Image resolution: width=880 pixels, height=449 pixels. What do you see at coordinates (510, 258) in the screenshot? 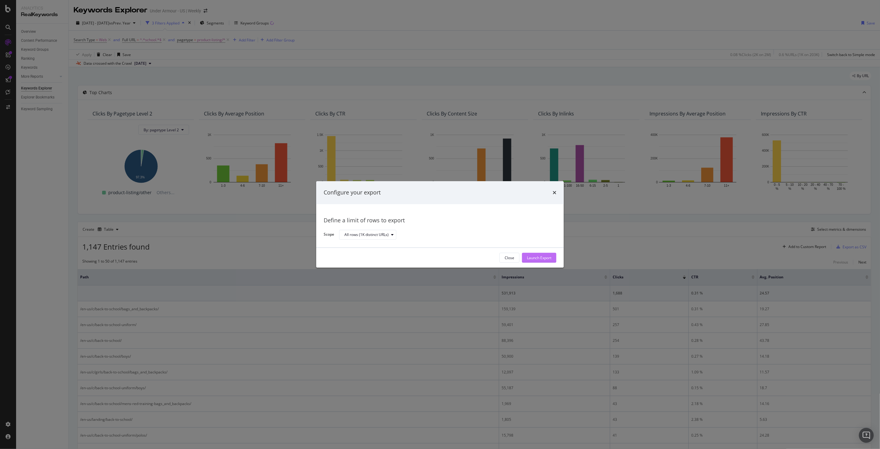
I see `button: Close` at bounding box center [510, 258].